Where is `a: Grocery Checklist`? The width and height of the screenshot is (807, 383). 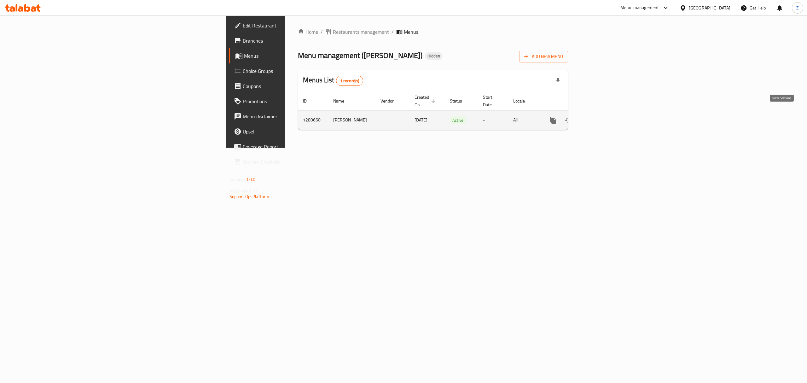
a: Grocery Checklist is located at coordinates (295, 162).